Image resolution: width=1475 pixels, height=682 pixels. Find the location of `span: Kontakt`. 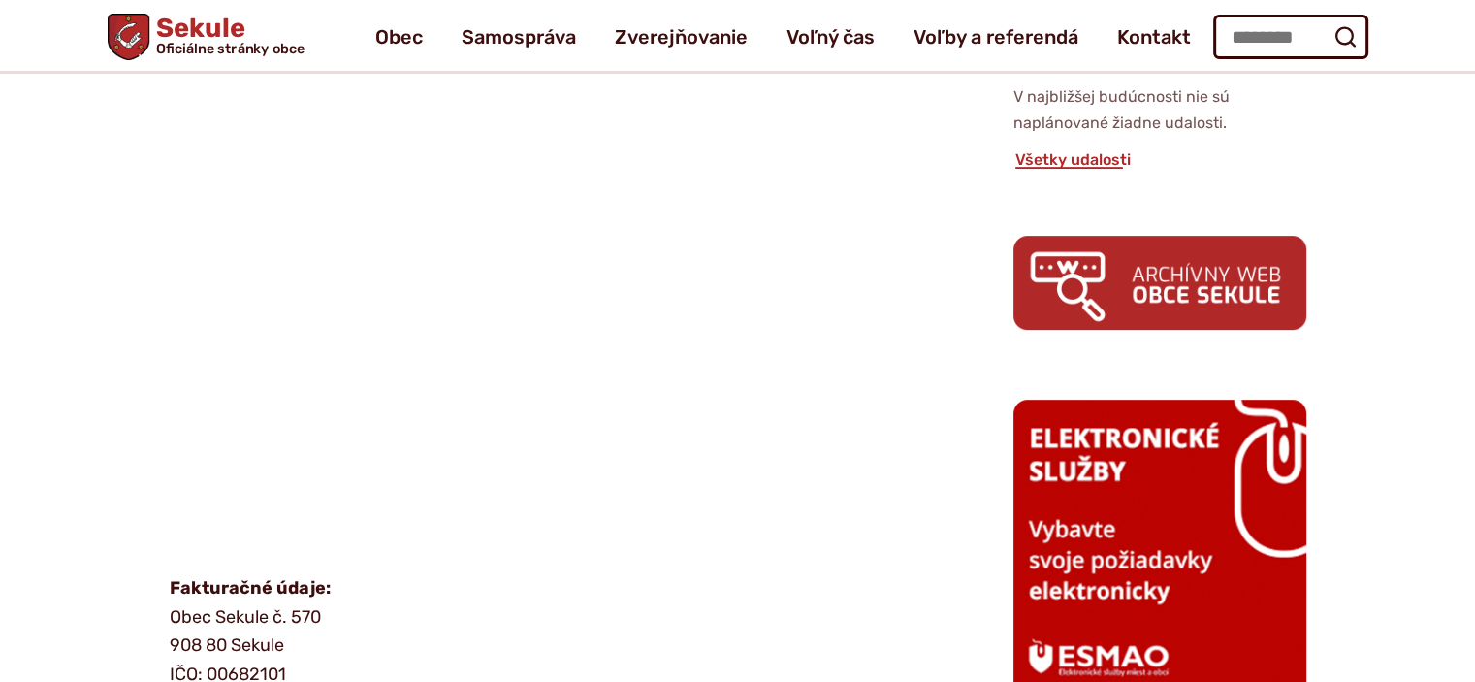

span: Kontakt is located at coordinates (1154, 37).